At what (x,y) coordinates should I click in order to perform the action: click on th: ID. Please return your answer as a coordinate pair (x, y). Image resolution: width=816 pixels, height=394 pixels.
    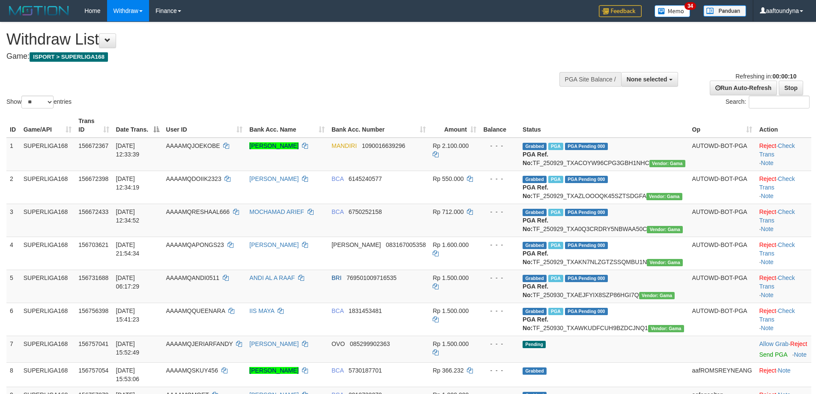
    Looking at the image, I should click on (13, 125).